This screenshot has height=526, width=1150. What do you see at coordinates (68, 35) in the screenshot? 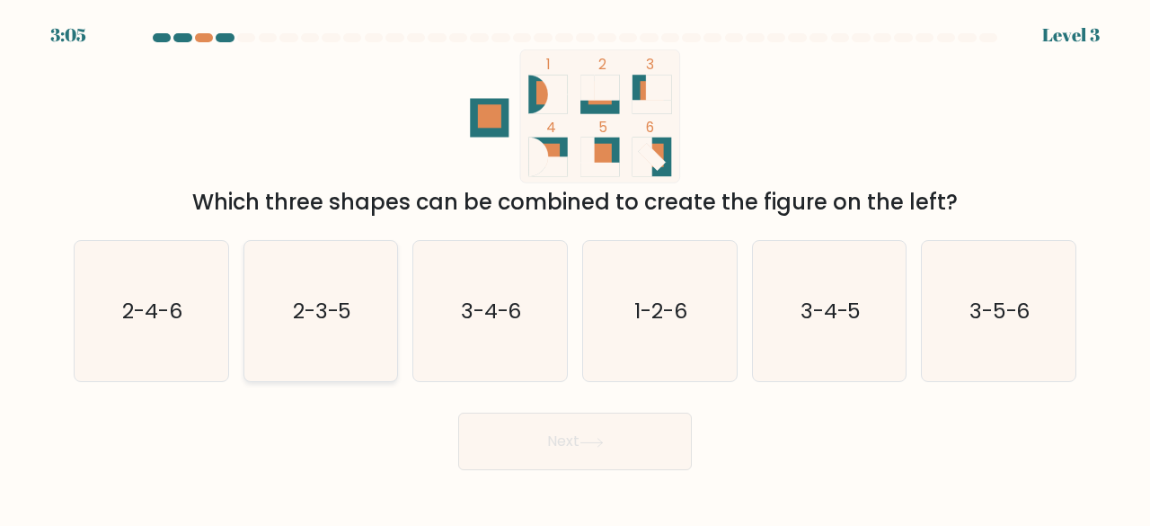
I see `div: 3:05` at bounding box center [68, 35].